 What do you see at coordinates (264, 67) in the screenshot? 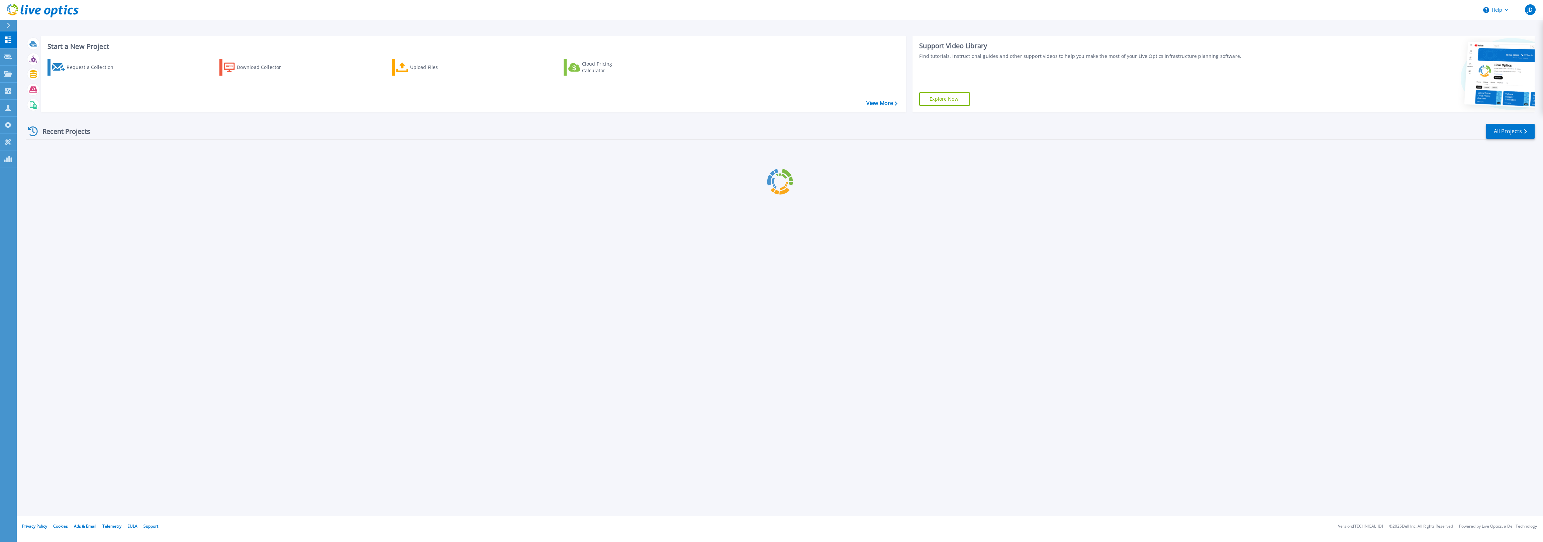
I see `div: Download Collector` at bounding box center [264, 67].